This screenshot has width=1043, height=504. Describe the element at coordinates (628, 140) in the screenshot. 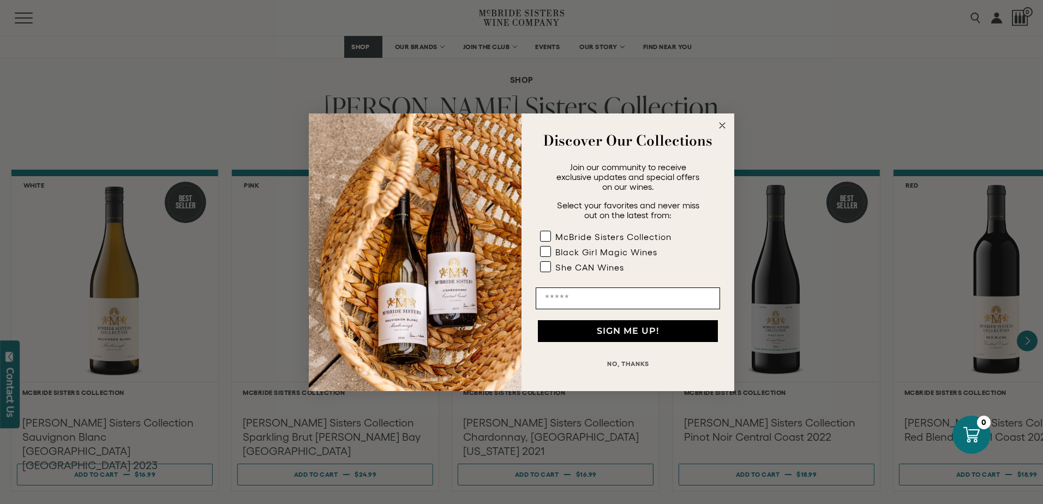

I see `strong: Discover Our Collections` at that location.